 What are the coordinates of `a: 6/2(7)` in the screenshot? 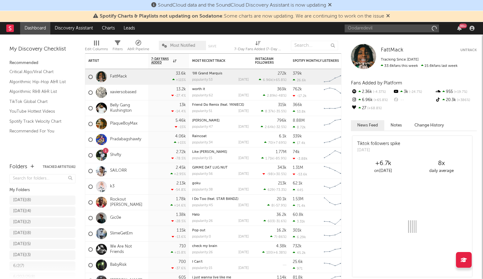 It's located at (42, 267).